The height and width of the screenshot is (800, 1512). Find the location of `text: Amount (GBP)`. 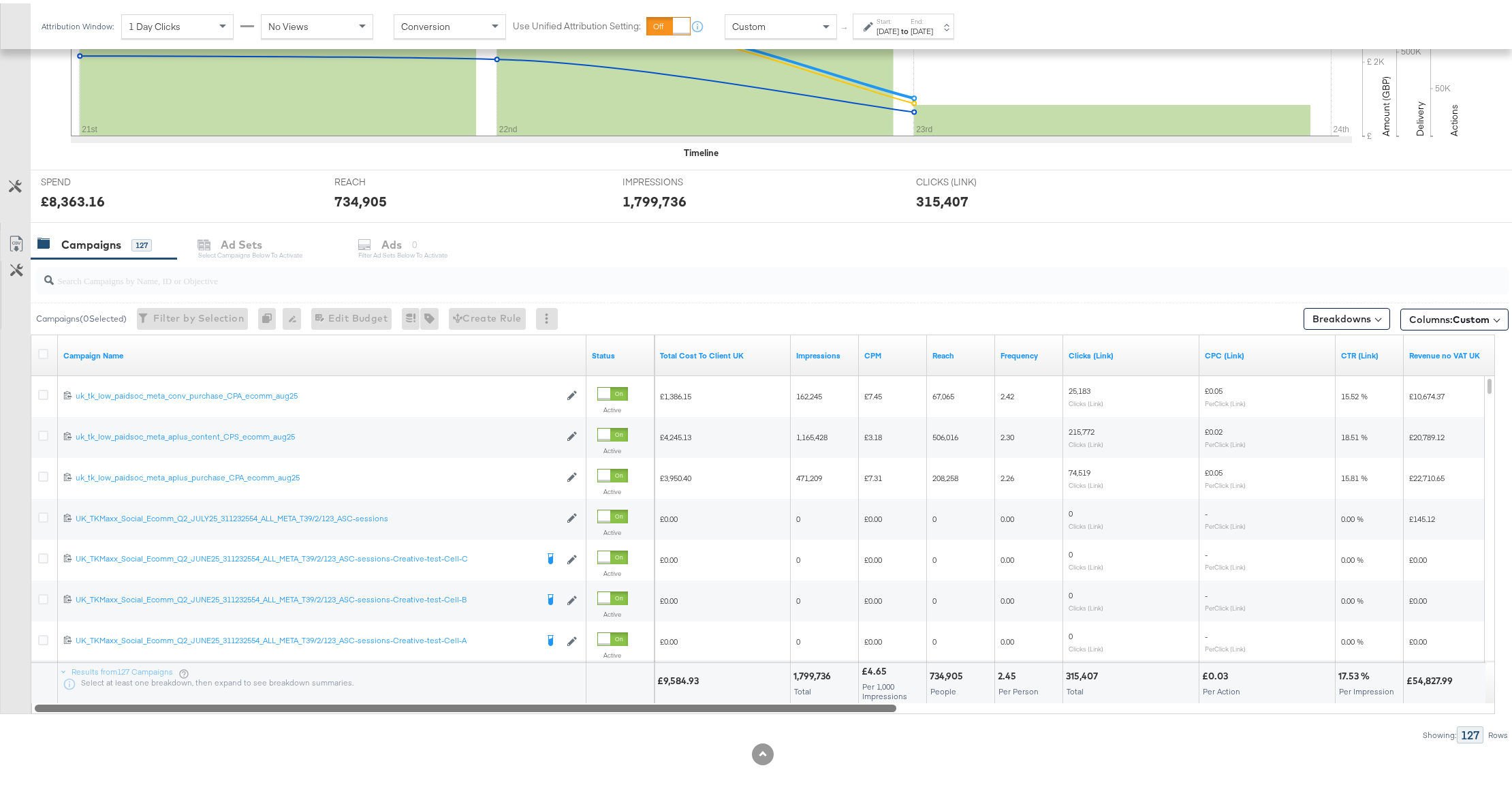

text: Amount (GBP) is located at coordinates (1386, 103).